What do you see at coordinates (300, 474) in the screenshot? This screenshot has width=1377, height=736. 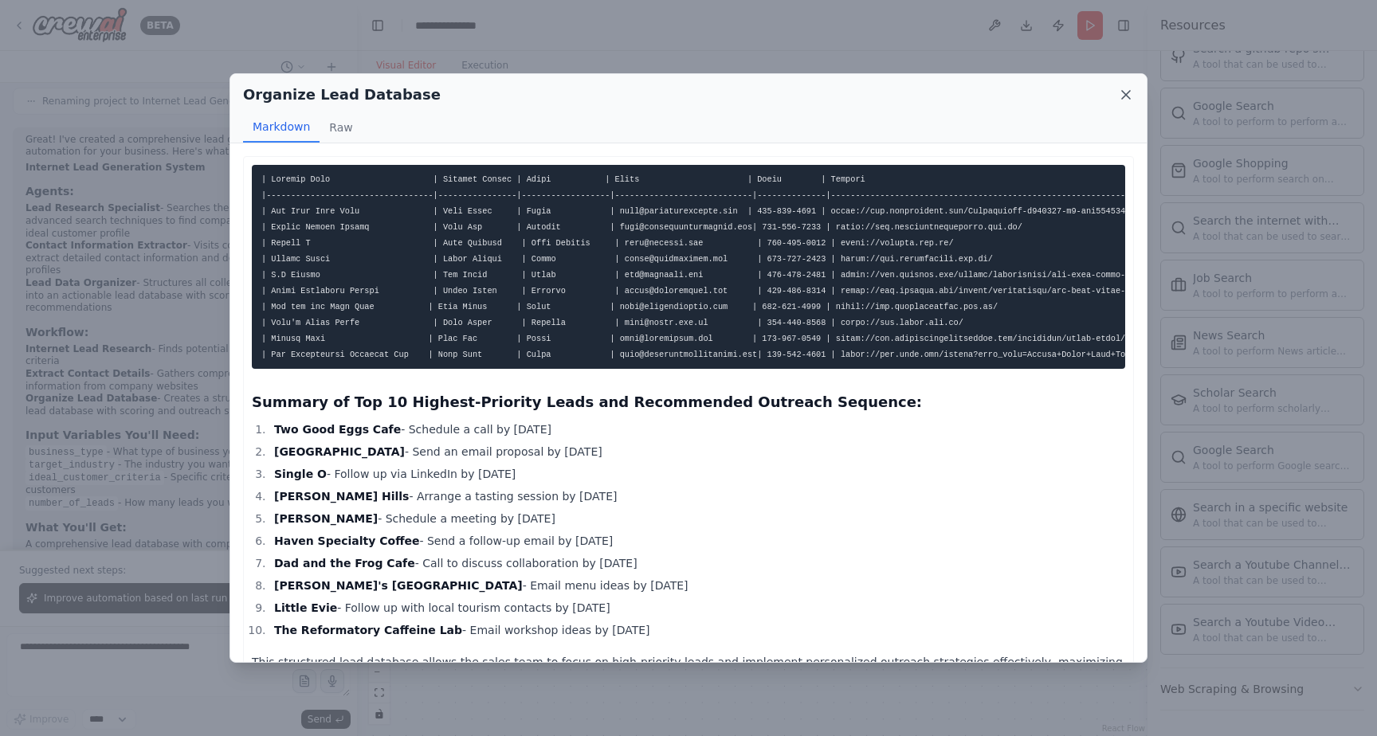 I see `strong: Single O` at bounding box center [300, 474].